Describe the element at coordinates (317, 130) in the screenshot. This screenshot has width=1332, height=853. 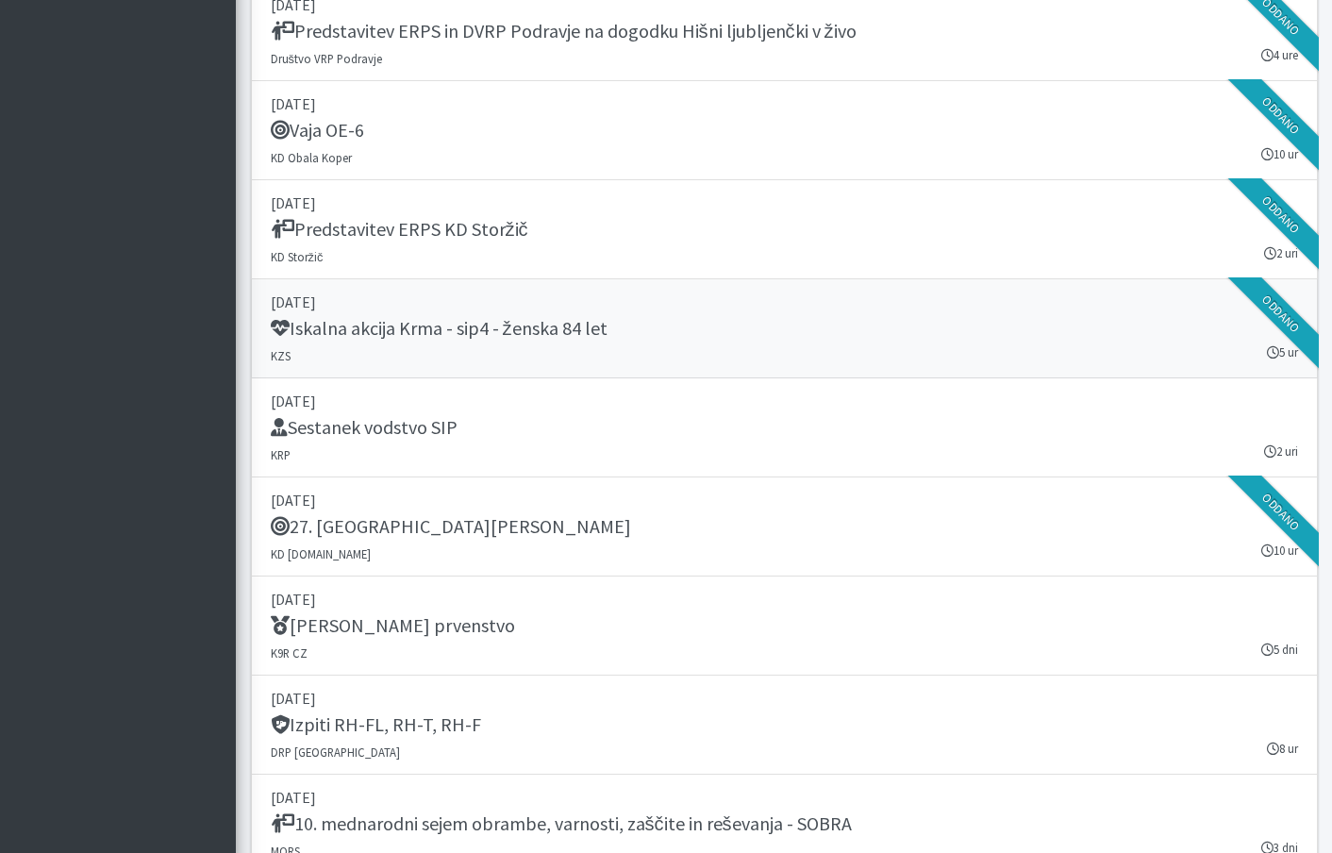
I see `h5: Vaja OE-6` at that location.